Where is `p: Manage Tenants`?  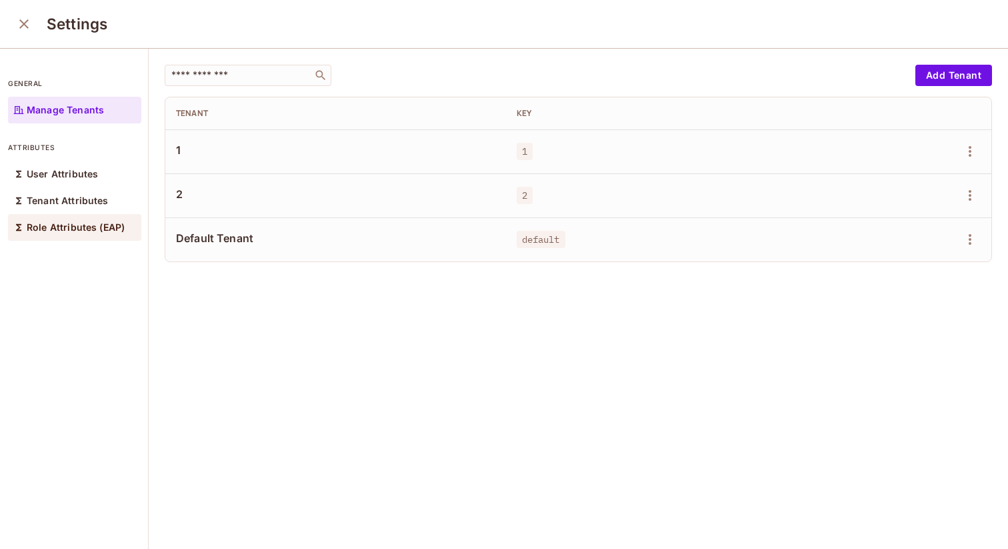 p: Manage Tenants is located at coordinates (65, 110).